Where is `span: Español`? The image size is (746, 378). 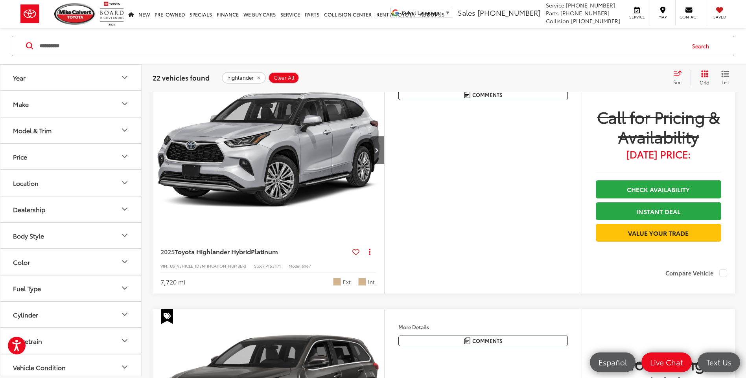
span: Español is located at coordinates (613, 362).